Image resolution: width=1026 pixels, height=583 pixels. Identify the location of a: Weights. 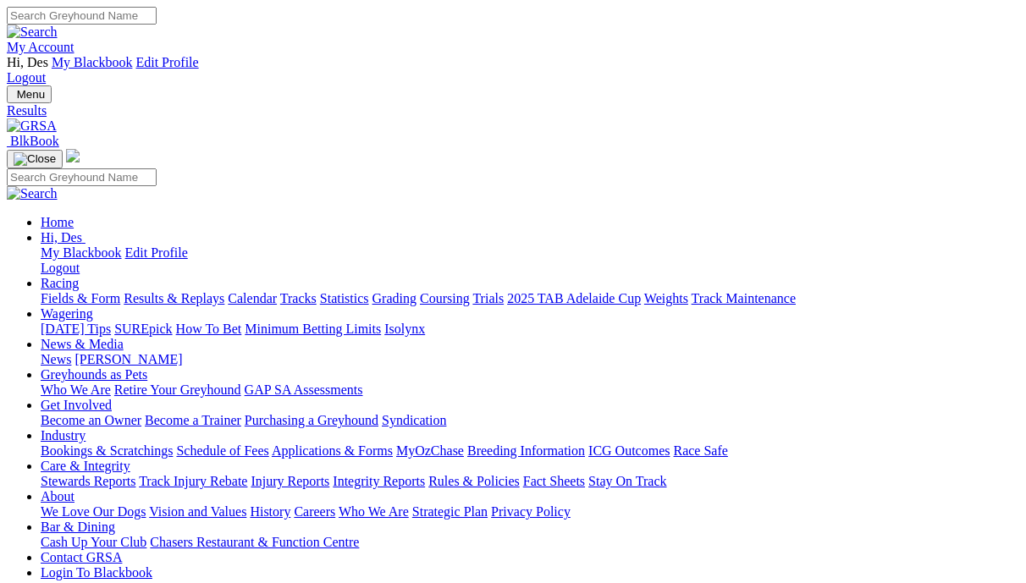
(666, 298).